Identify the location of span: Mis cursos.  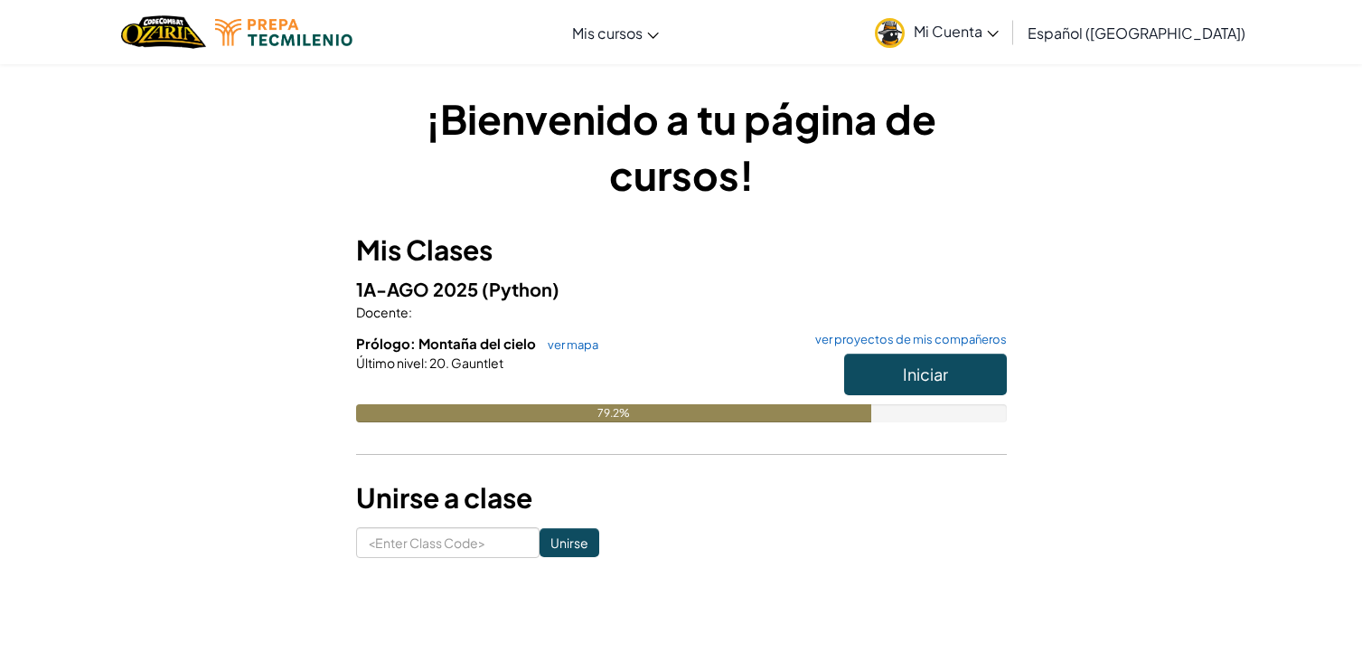
(607, 33).